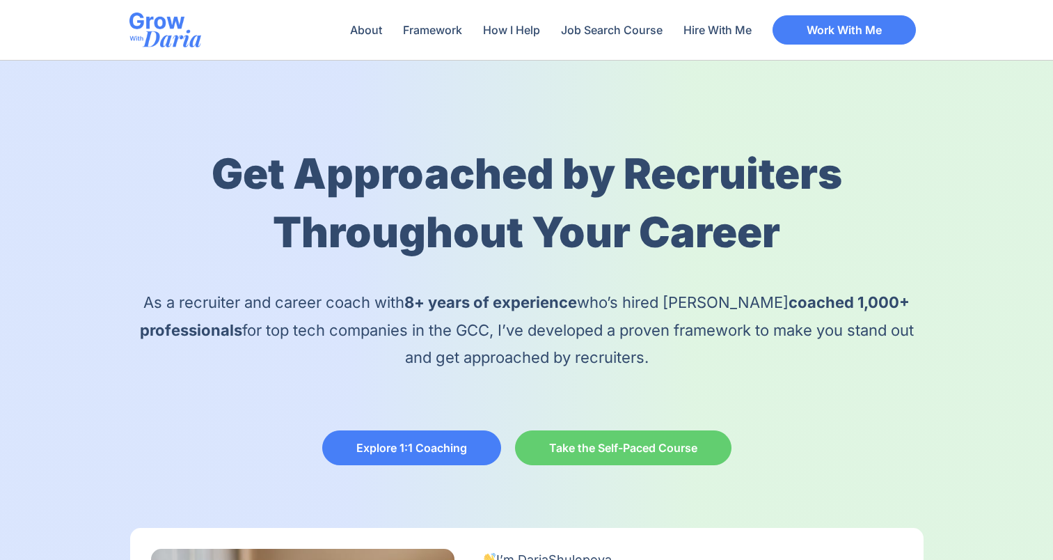 The width and height of the screenshot is (1053, 560). What do you see at coordinates (550, 30) in the screenshot?
I see `nav: Menu` at bounding box center [550, 30].